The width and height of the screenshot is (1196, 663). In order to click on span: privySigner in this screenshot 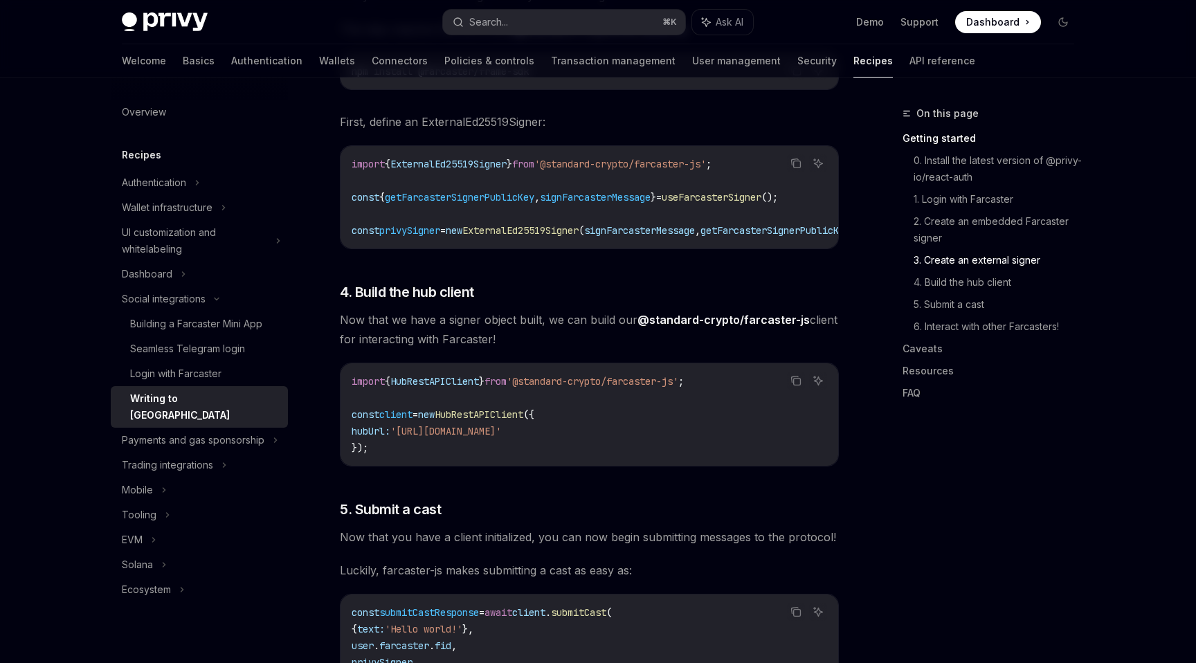, I will do `click(410, 231)`.